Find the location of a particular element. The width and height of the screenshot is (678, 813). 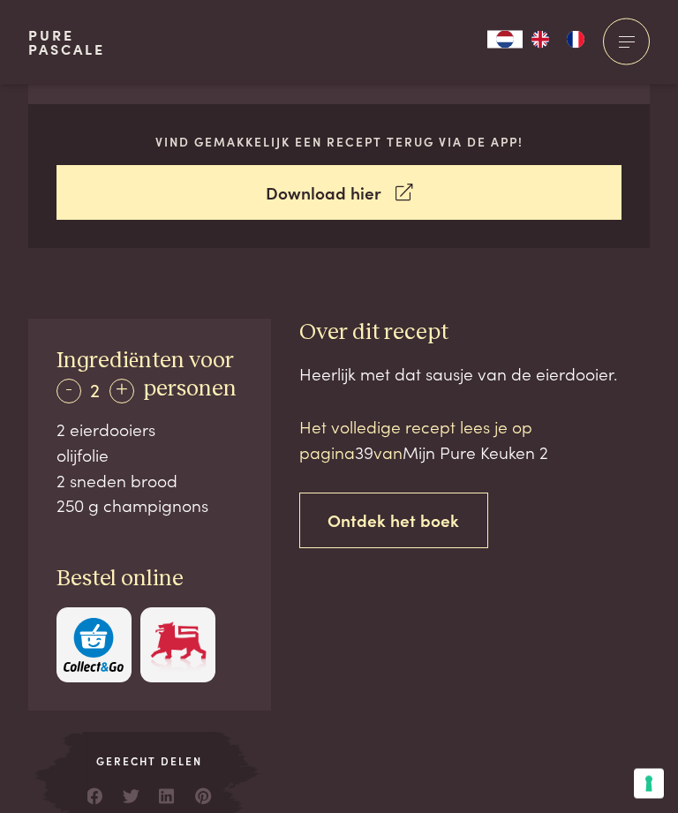

span: Mijn Pure Keuken 2 is located at coordinates (475, 452).